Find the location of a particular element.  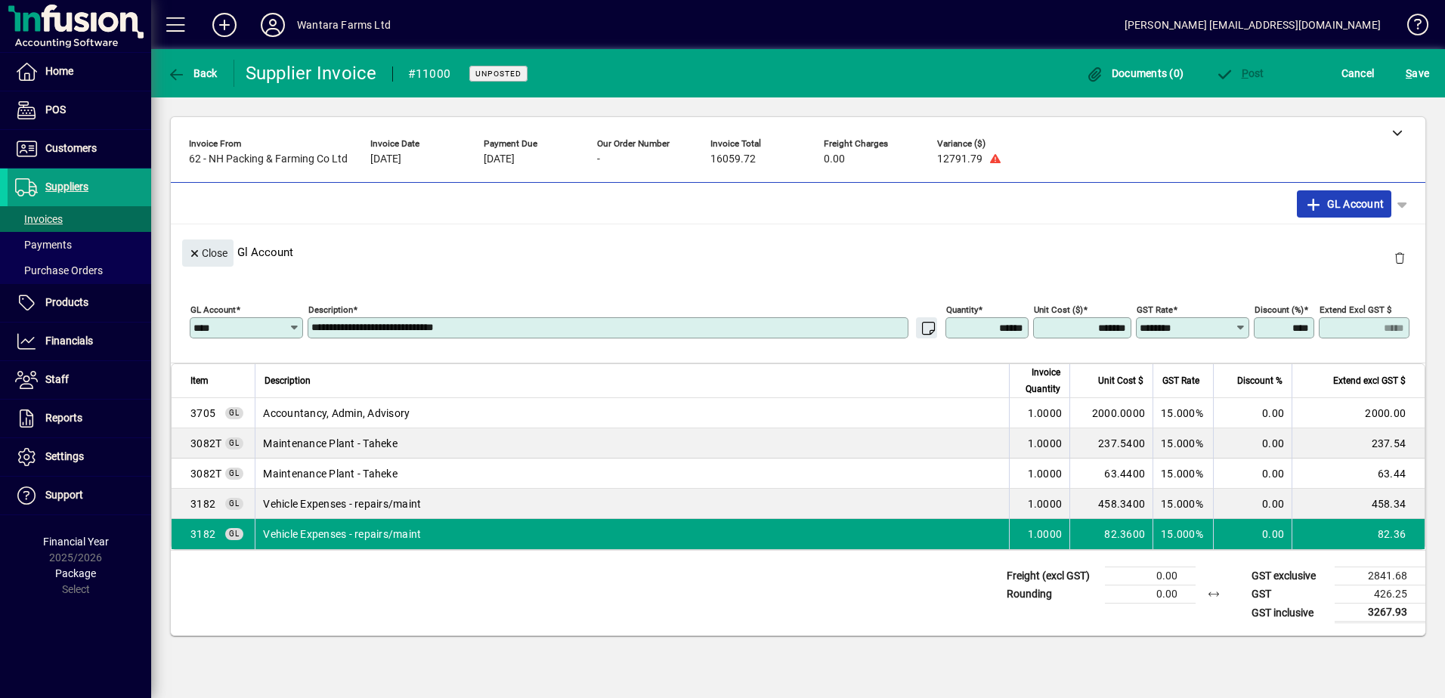

span: GL Account is located at coordinates (1344, 204).